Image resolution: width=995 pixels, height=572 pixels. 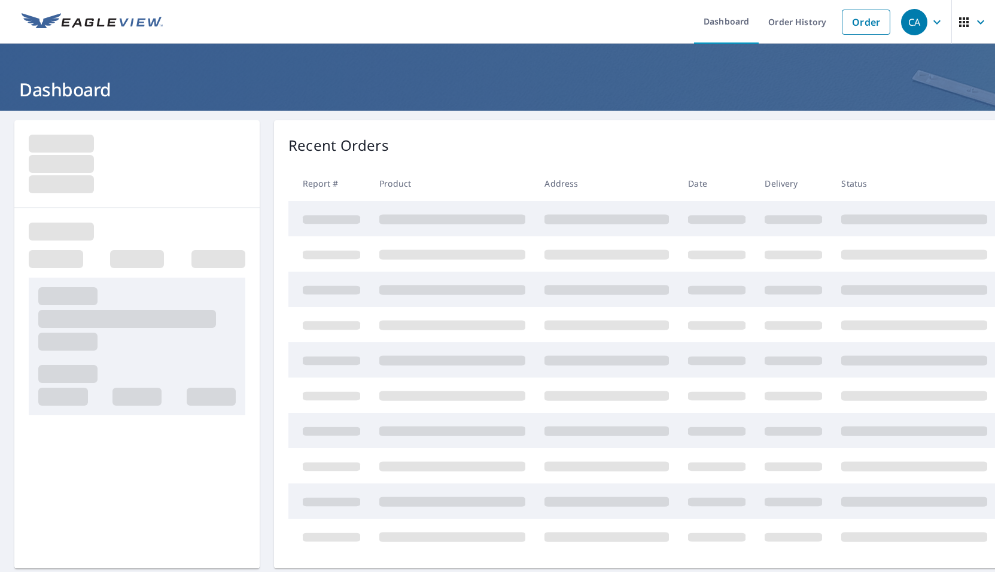 What do you see at coordinates (793, 183) in the screenshot?
I see `th: Delivery` at bounding box center [793, 183].